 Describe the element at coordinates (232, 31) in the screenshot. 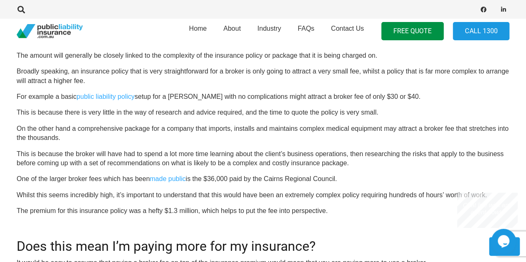

I see `a: About` at that location.